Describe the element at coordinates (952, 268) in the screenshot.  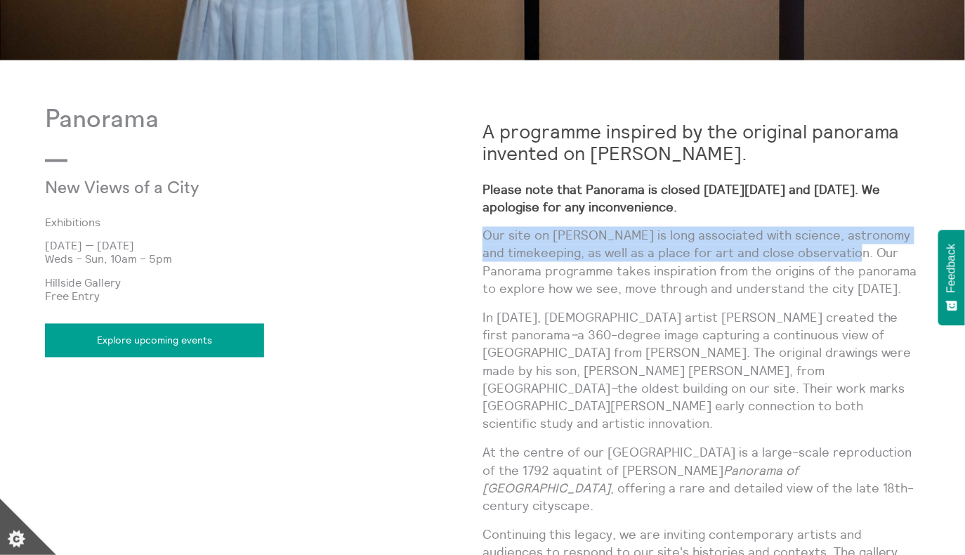
I see `span: Feedback` at that location.